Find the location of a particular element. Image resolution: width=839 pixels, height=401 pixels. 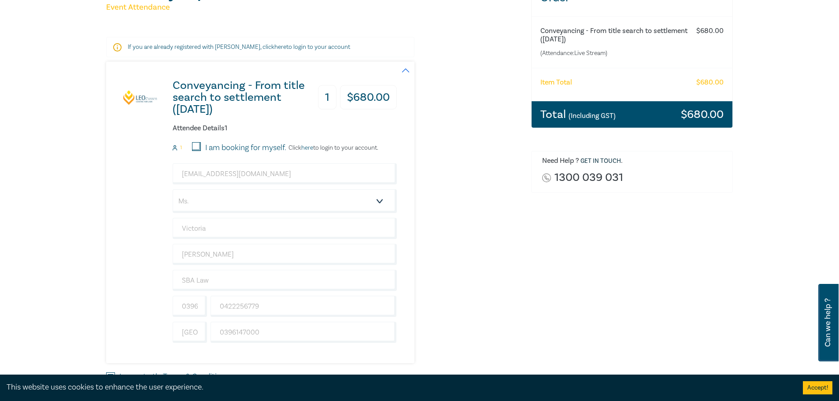

input: Attendee Email* is located at coordinates (285, 174).